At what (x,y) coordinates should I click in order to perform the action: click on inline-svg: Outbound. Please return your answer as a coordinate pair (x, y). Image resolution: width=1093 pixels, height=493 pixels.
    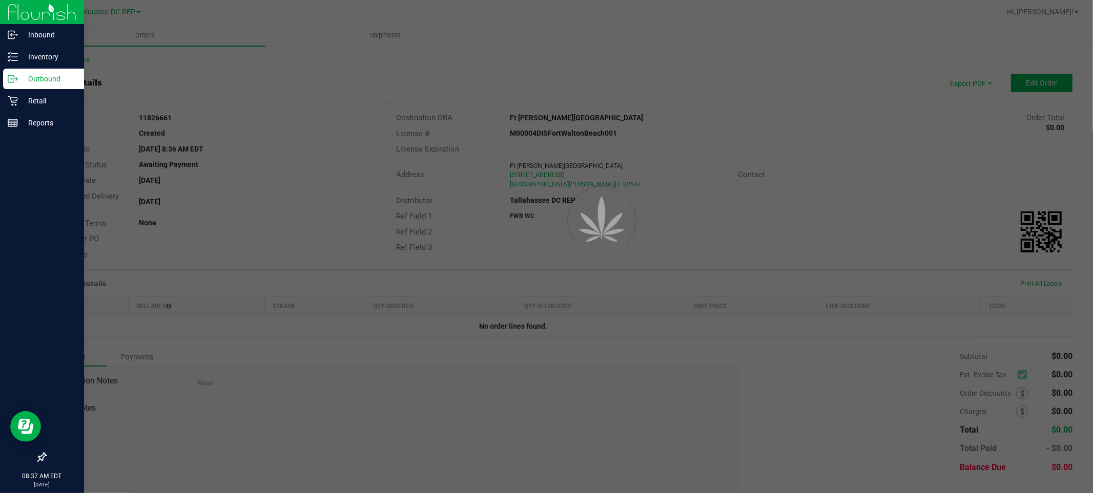
    Looking at the image, I should click on (13, 79).